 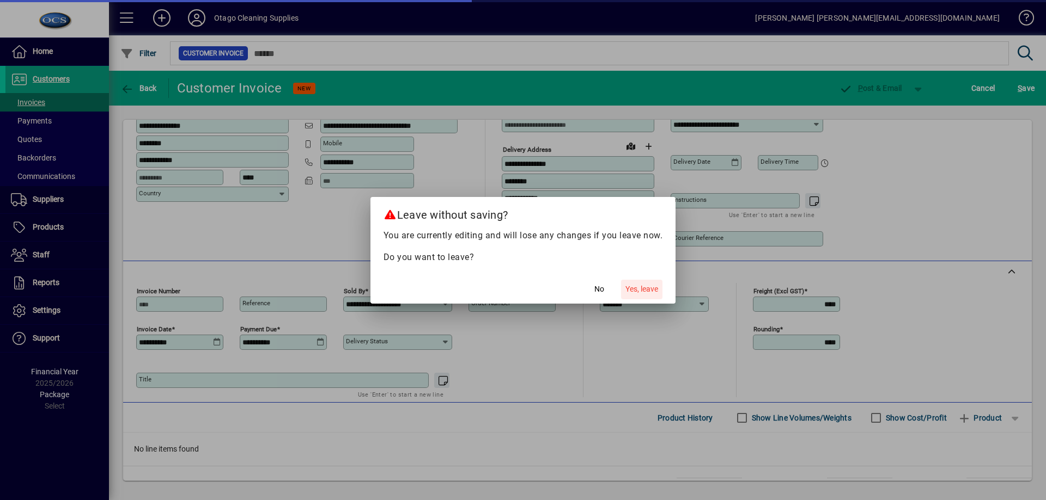 What do you see at coordinates (523, 258) in the screenshot?
I see `p: Do you want to leave?` at bounding box center [523, 258].